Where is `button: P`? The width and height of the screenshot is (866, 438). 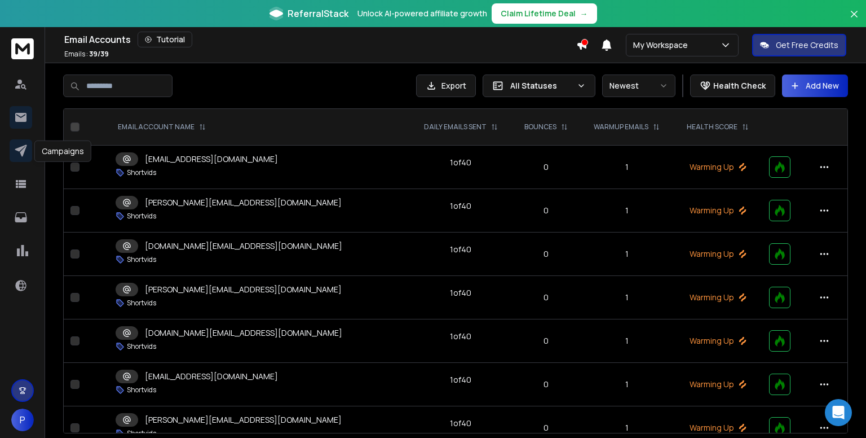 button: P is located at coordinates (23, 419).